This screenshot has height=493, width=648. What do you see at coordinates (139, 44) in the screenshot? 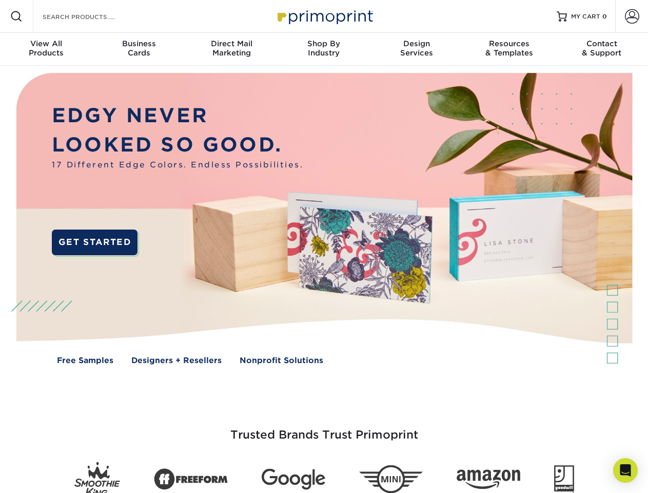
I see `span: Business` at bounding box center [139, 44].